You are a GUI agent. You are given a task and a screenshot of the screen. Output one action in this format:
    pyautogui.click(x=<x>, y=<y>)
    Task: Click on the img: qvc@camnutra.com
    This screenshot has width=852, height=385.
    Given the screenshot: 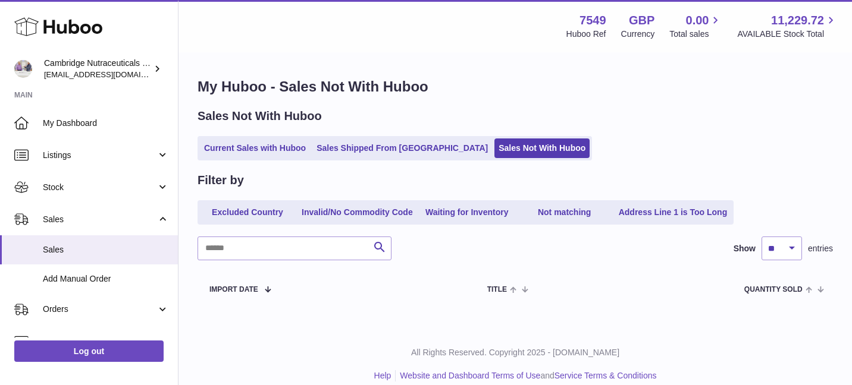 What is the action you would take?
    pyautogui.click(x=23, y=69)
    